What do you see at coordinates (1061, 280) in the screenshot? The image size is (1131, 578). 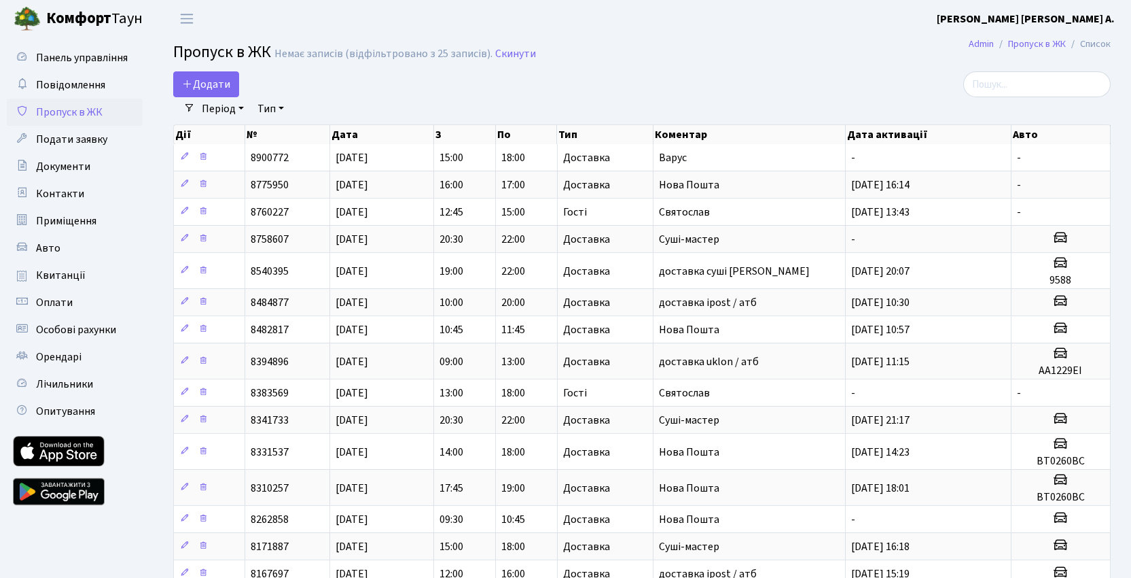 I see `h5: 9588` at bounding box center [1061, 280].